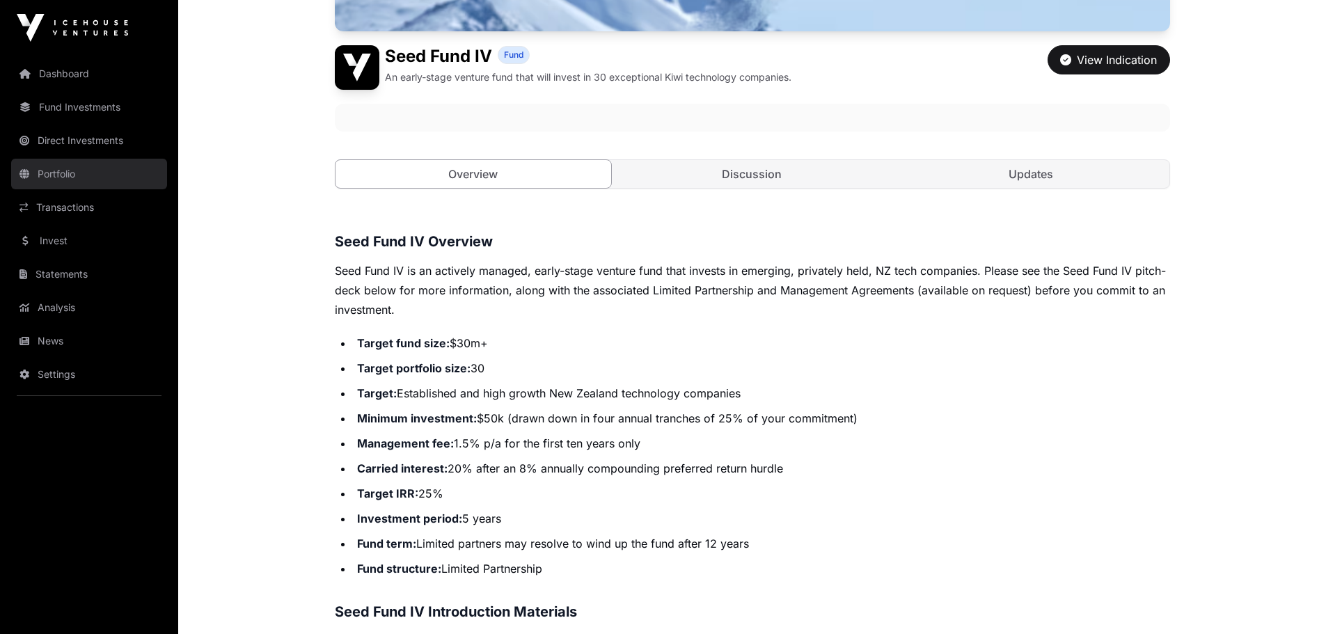 This screenshot has width=1326, height=634. I want to click on a: News, so click(89, 341).